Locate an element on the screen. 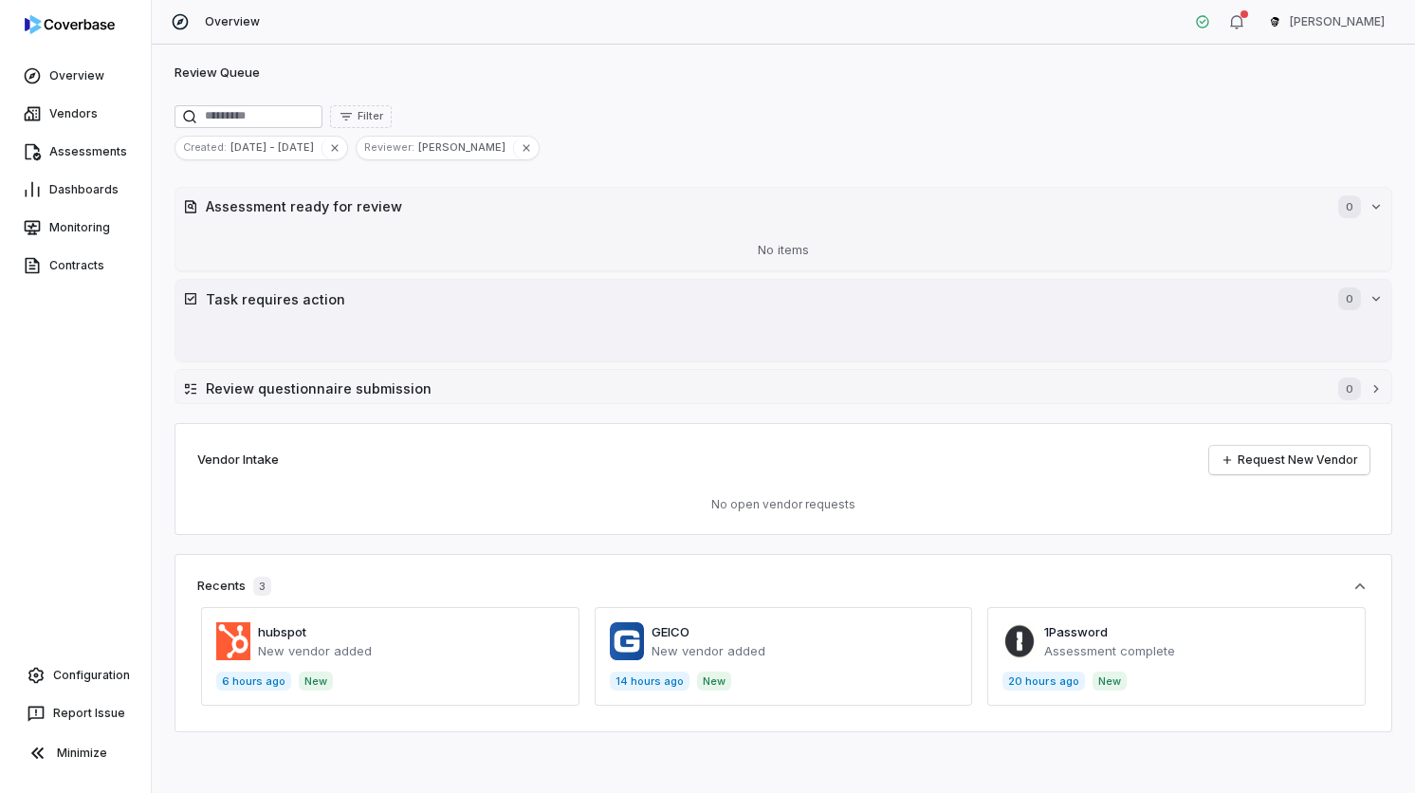 The width and height of the screenshot is (1415, 793). a: GEICO is located at coordinates (671, 632).